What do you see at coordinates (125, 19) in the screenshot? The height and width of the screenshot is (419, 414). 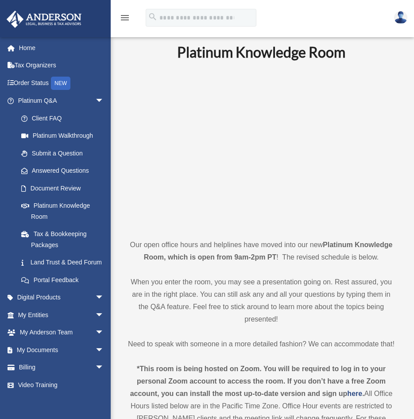 I see `a: menu` at bounding box center [125, 19].